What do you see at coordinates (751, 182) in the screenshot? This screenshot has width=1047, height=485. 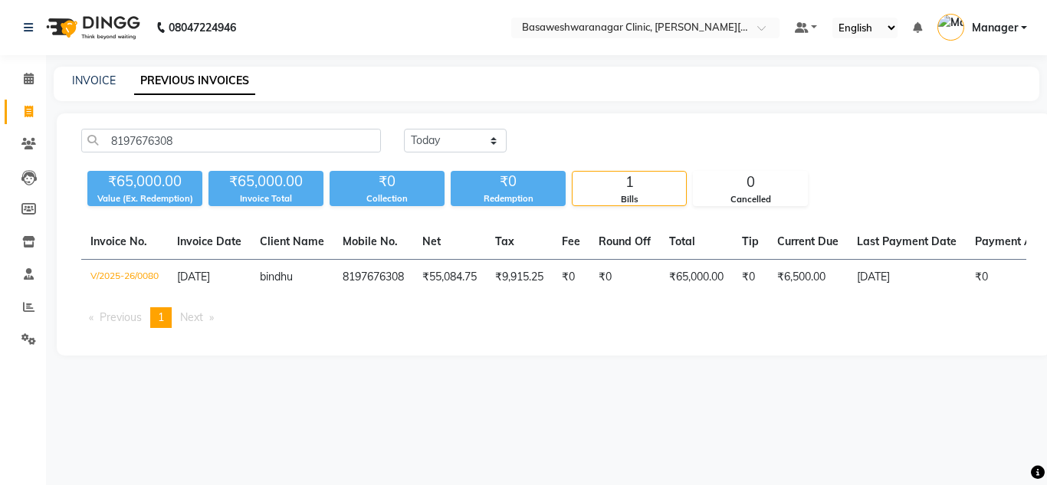 I see `div: 0` at bounding box center [751, 182].